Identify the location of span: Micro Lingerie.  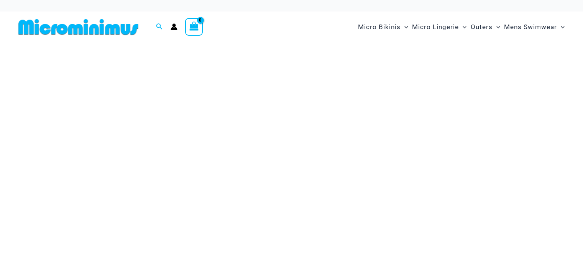
(436, 27).